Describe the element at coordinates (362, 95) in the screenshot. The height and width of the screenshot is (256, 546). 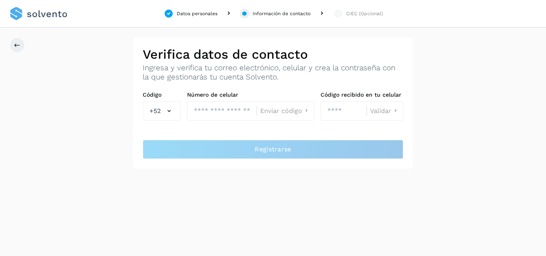
I see `label: Código recibido en tu celular` at that location.